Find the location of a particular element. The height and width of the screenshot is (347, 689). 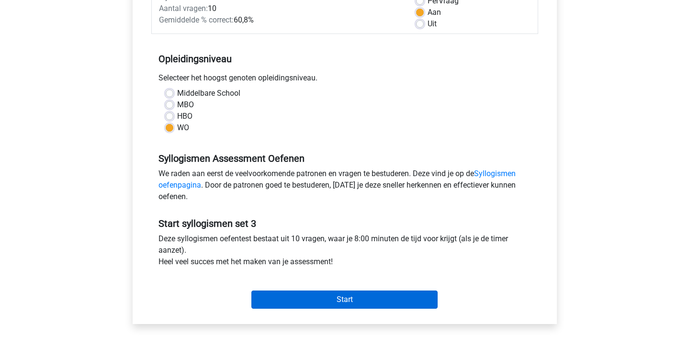

div: Deze syllogismen oefentest bestaat uit 10 vragen, waar je 8:00 minuten de tijd voor krijgt (als j... is located at coordinates (345, 252).